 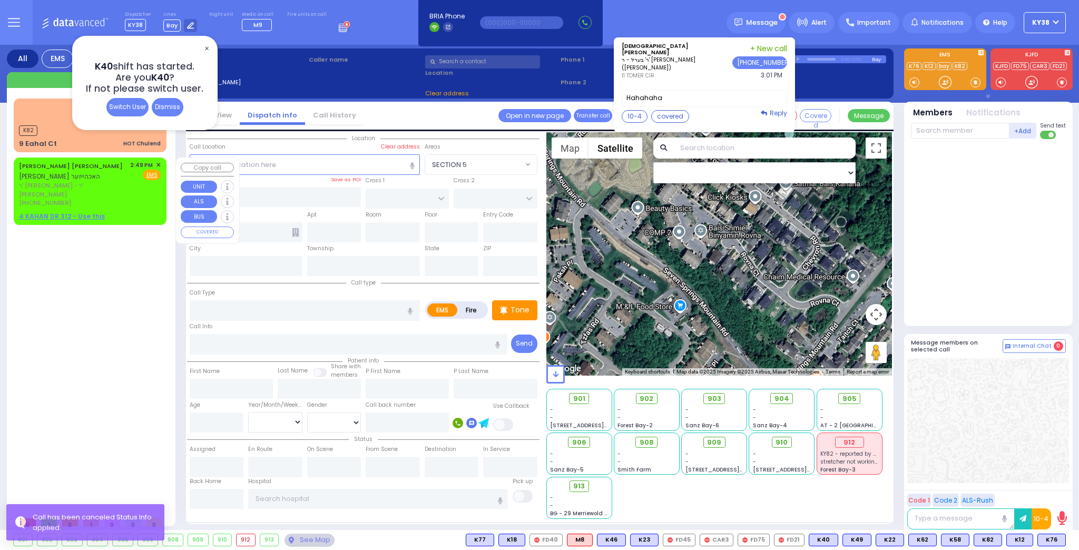 What do you see at coordinates (922, 540) in the screenshot?
I see `div: K62` at bounding box center [922, 540].